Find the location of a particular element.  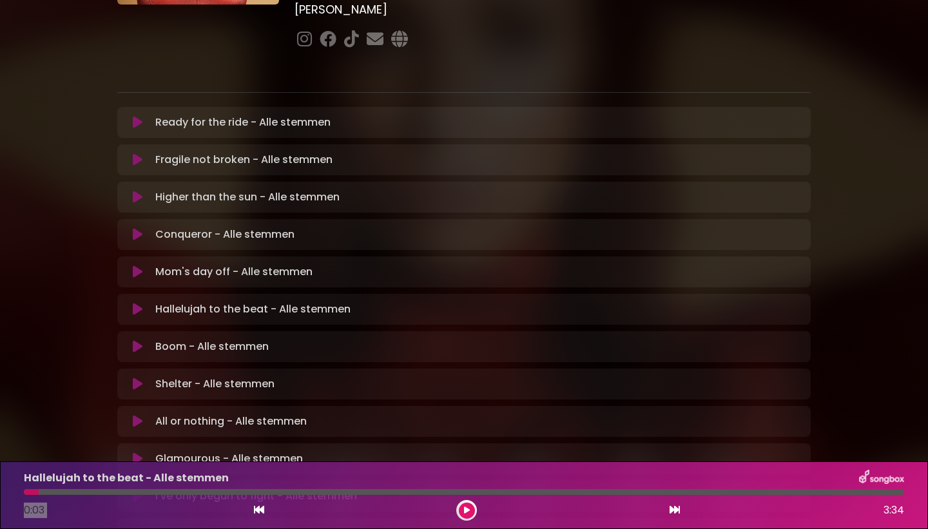

p: All or nothing - Alle stemmen is located at coordinates (231, 421).